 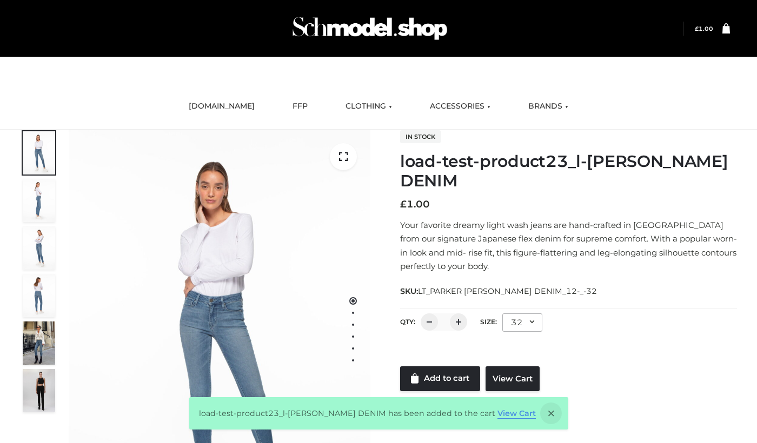 I want to click on a: FFP, so click(x=300, y=106).